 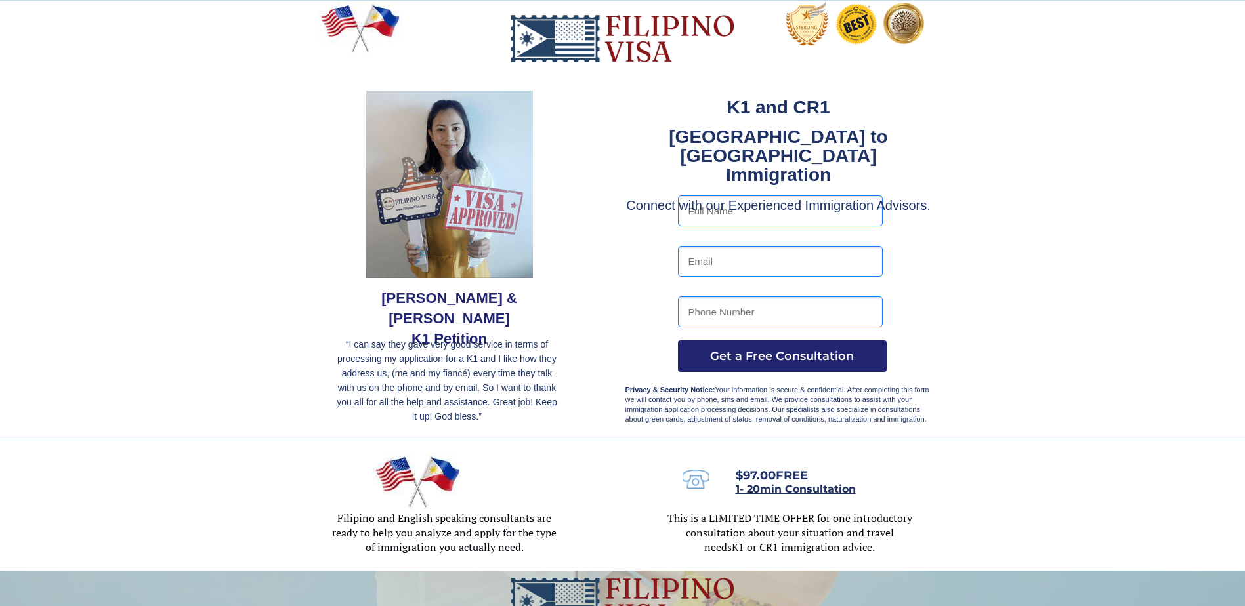 I want to click on input: Email, so click(x=780, y=261).